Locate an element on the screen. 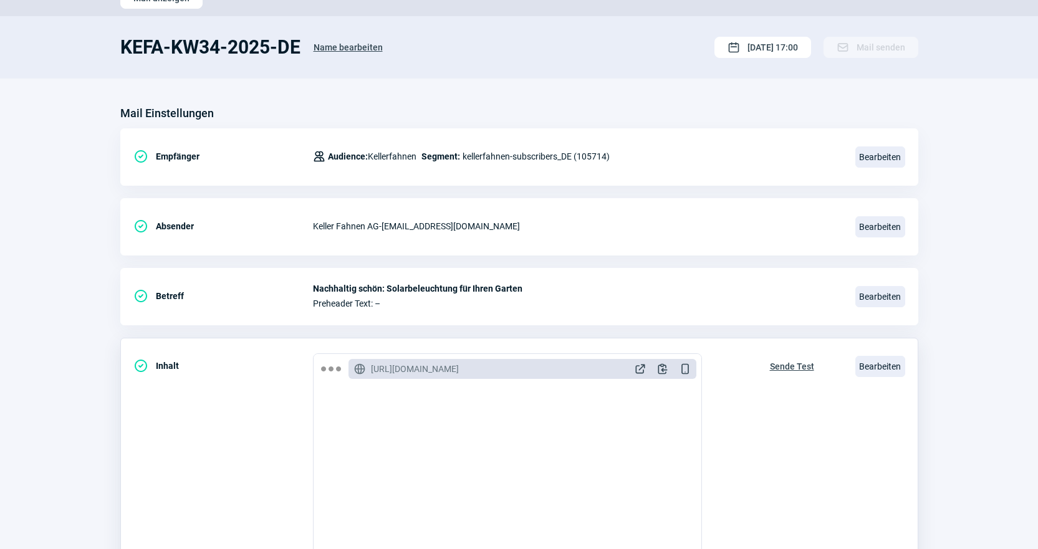 The image size is (1038, 549). span: Mail senden is located at coordinates (880, 47).